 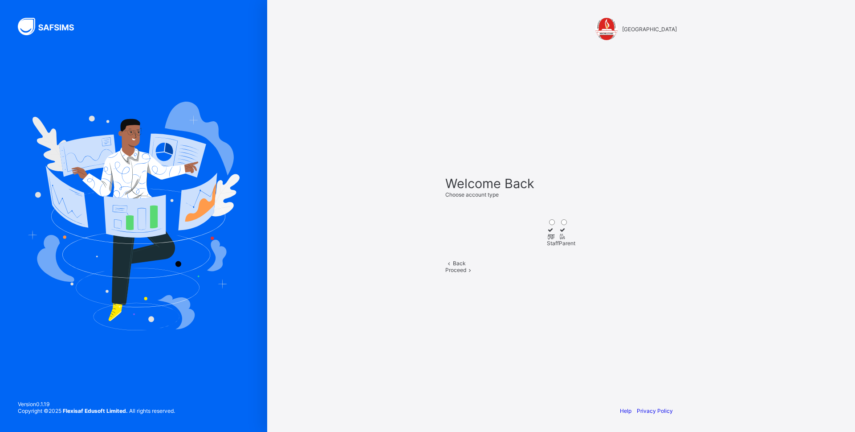 What do you see at coordinates (96, 410) in the screenshot?
I see `span: Copyright © 2025 All rights reserved.` at bounding box center [96, 410].